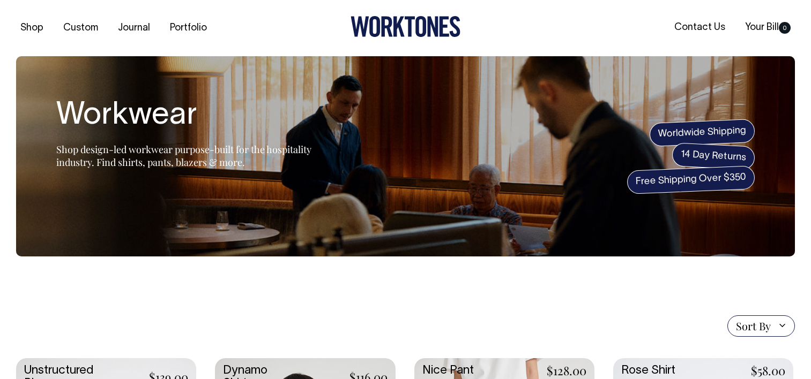 The image size is (811, 379). I want to click on a: Journal, so click(134, 28).